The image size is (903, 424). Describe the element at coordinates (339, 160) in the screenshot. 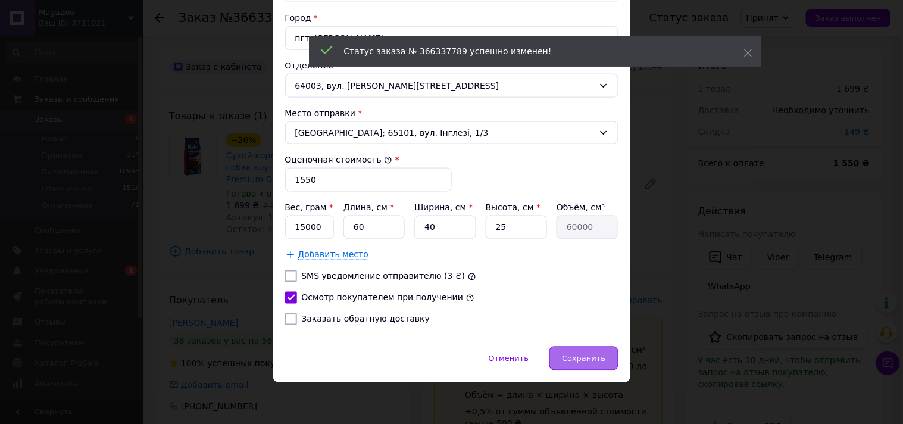

I see `label: Оценочная стоимость` at that location.